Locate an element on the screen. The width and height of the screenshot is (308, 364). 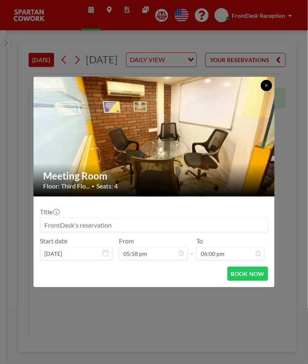
label: Start date is located at coordinates (54, 241).